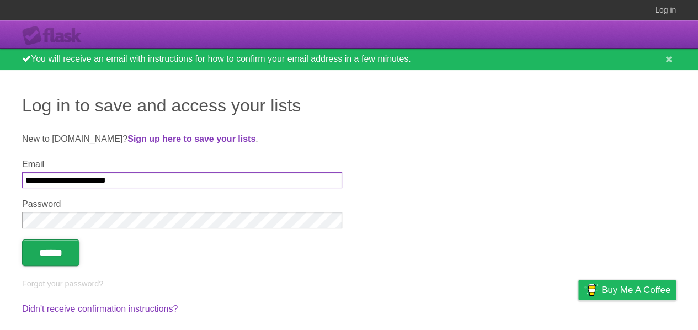 The height and width of the screenshot is (330, 698). Describe the element at coordinates (591, 290) in the screenshot. I see `img: Buy me a coffee` at that location.